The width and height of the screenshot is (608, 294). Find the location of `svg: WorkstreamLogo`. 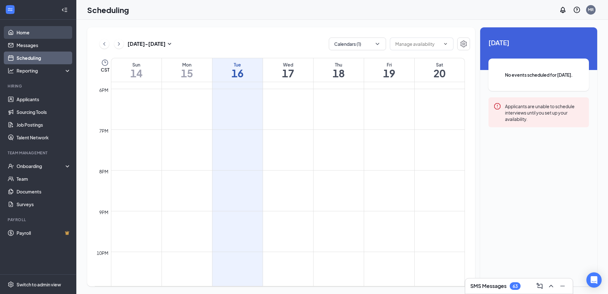

svg: WorkstreamLogo is located at coordinates (10, 10).